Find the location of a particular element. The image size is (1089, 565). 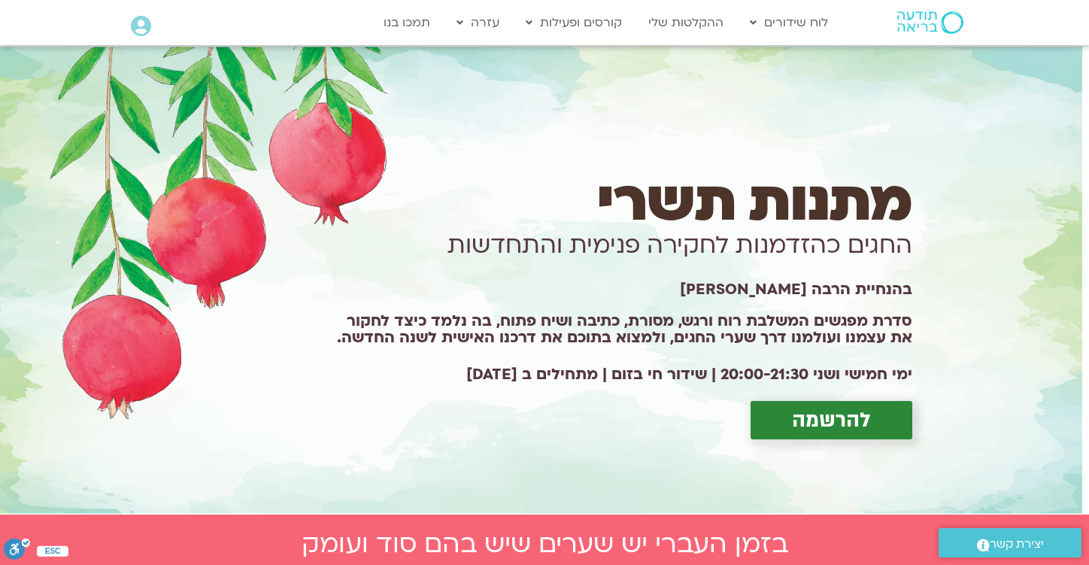

a: עזרה is located at coordinates (477, 23).